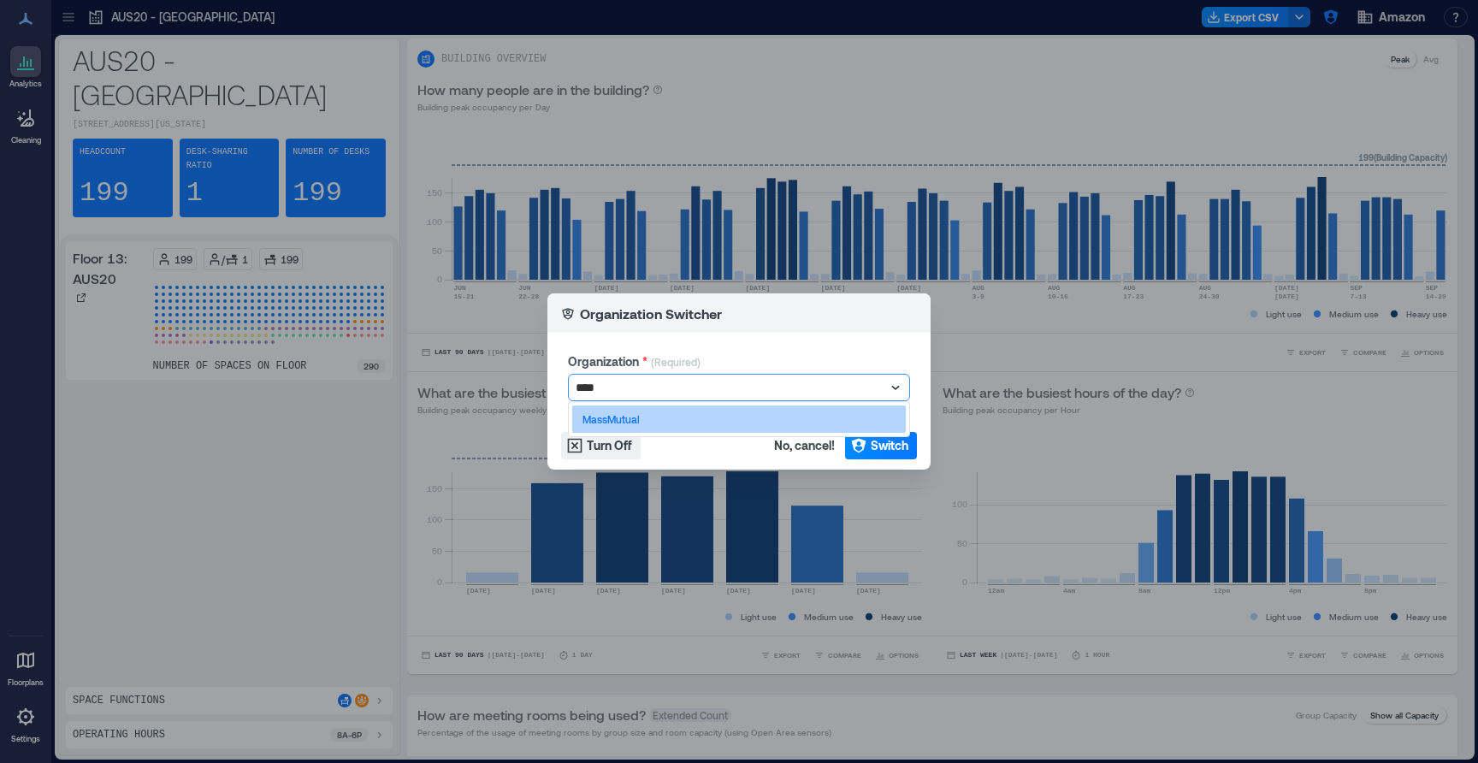  Describe the element at coordinates (601, 446) in the screenshot. I see `button: Turn Off` at that location.